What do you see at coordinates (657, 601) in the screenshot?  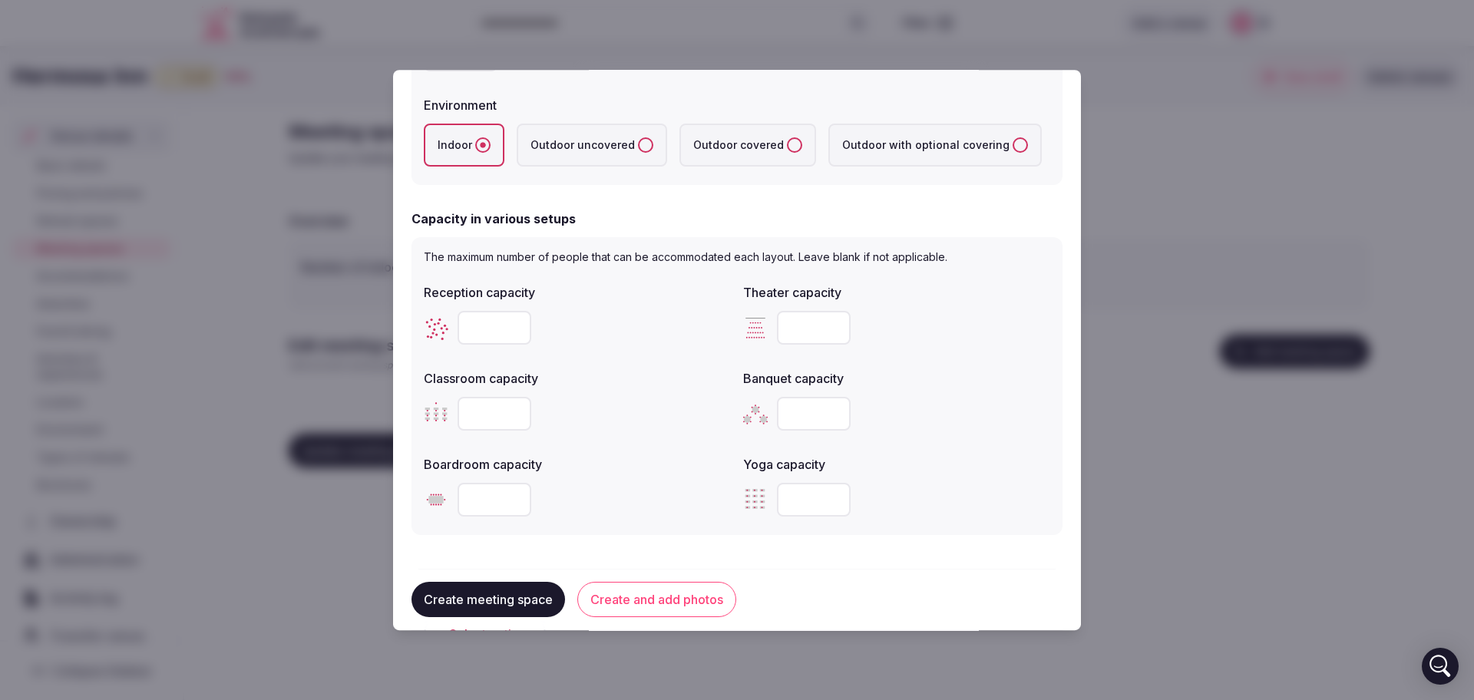 I see `button: Create and add photos` at bounding box center [657, 601].